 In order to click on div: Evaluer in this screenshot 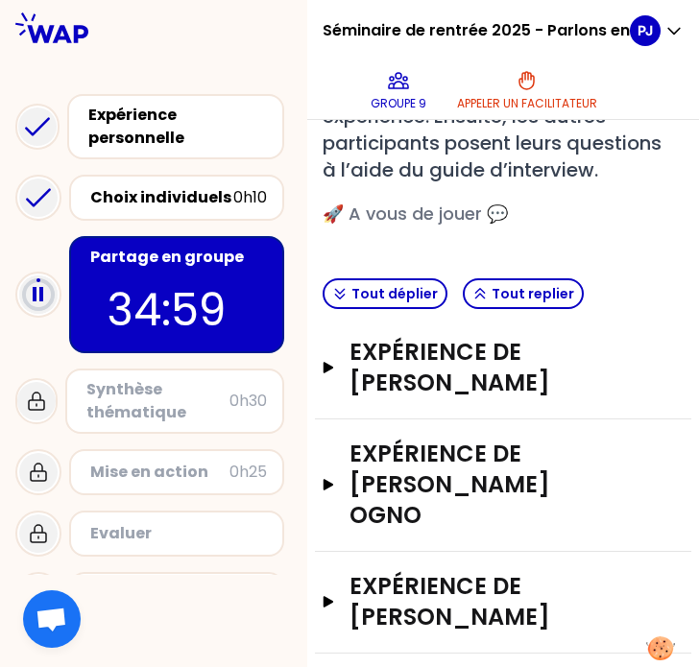, I will do `click(179, 534)`.